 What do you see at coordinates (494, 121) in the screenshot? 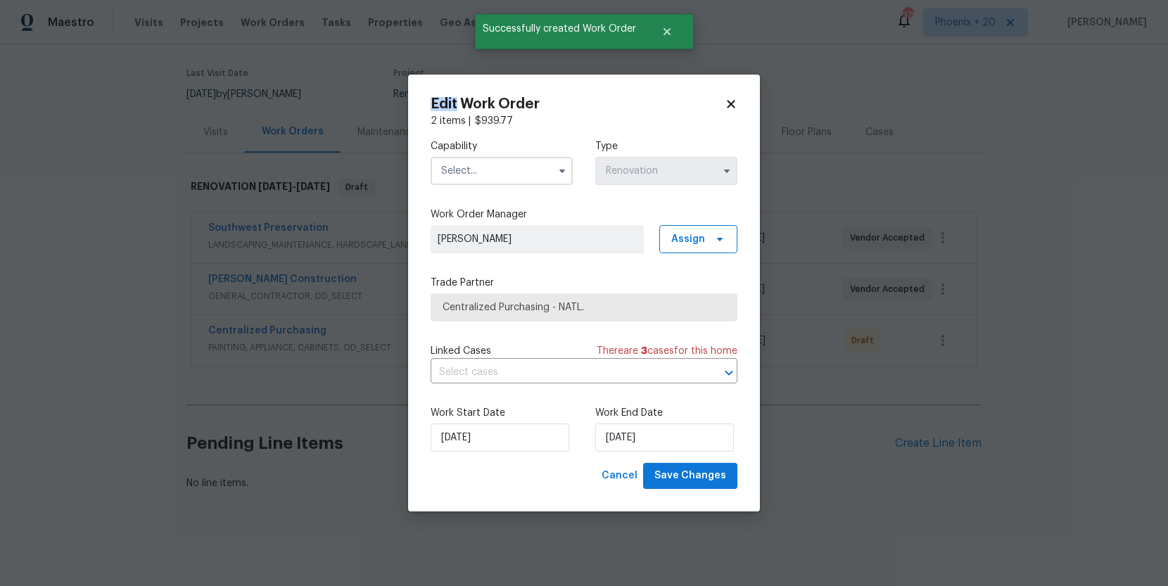
I see `span: $ 939.77` at bounding box center [494, 121].